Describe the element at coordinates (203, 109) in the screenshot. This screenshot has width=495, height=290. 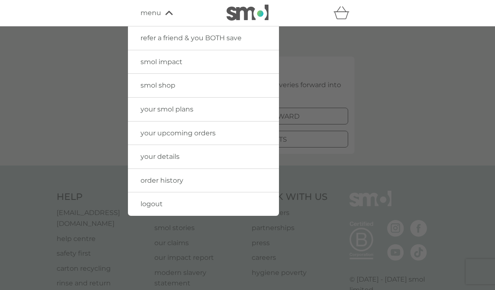
I see `a: your smol plans` at that location.